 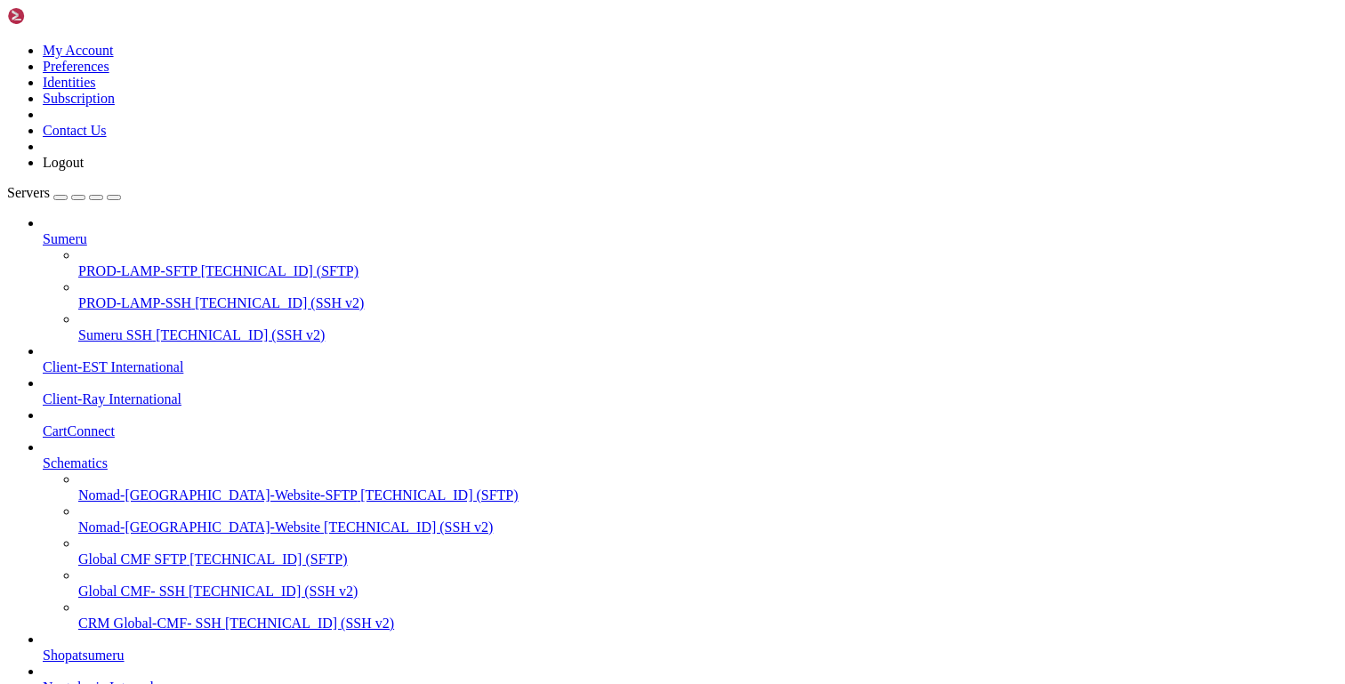 I want to click on span: CartConnect, so click(x=78, y=431).